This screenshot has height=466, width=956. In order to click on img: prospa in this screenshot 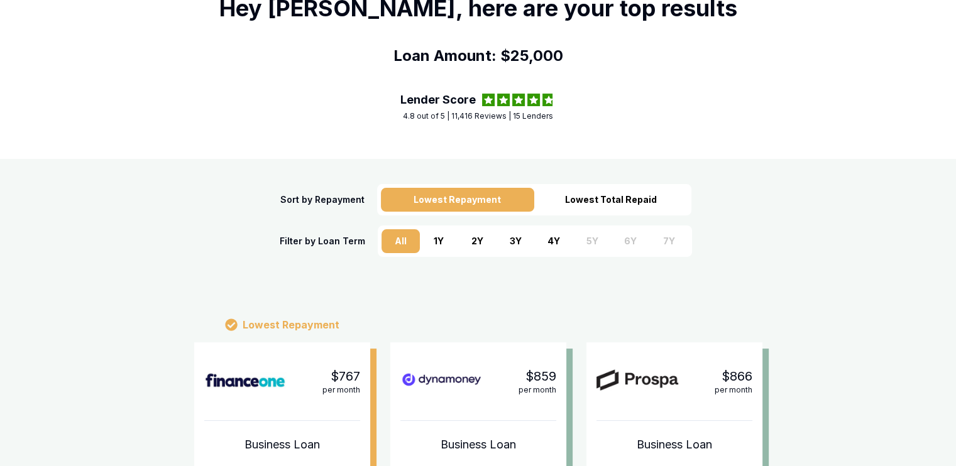, I will do `click(637, 380)`.